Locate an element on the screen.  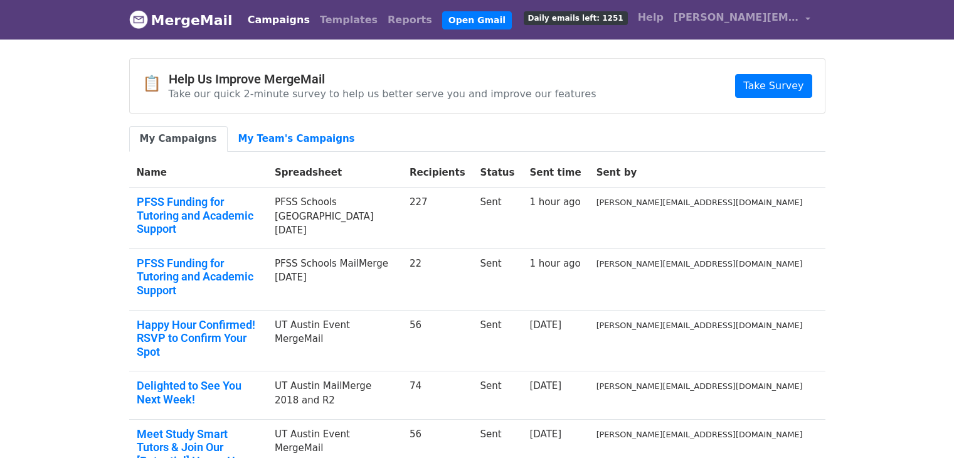
span: Daily emails left: 1251 is located at coordinates (576, 18).